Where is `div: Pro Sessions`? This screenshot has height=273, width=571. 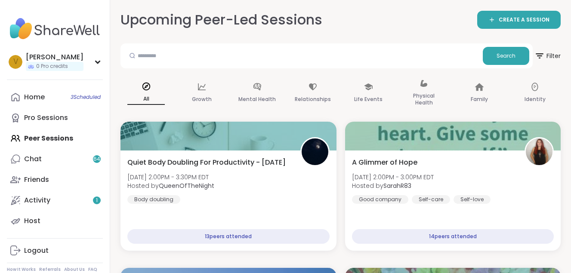 div: Pro Sessions is located at coordinates (46, 118).